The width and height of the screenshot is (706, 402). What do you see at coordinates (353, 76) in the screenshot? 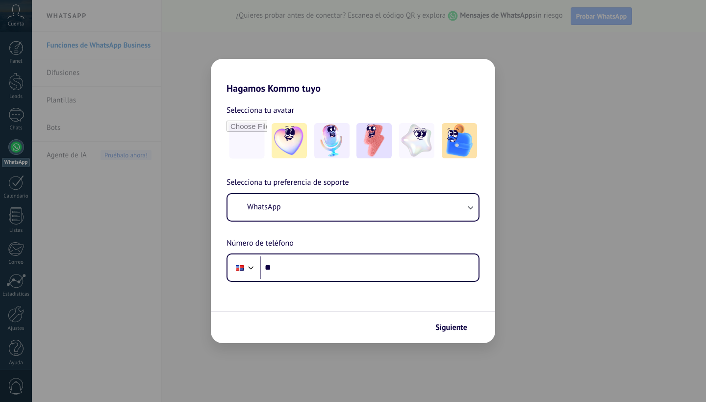
I see `h2: Hagamos Kommo tuyo` at bounding box center [353, 76].